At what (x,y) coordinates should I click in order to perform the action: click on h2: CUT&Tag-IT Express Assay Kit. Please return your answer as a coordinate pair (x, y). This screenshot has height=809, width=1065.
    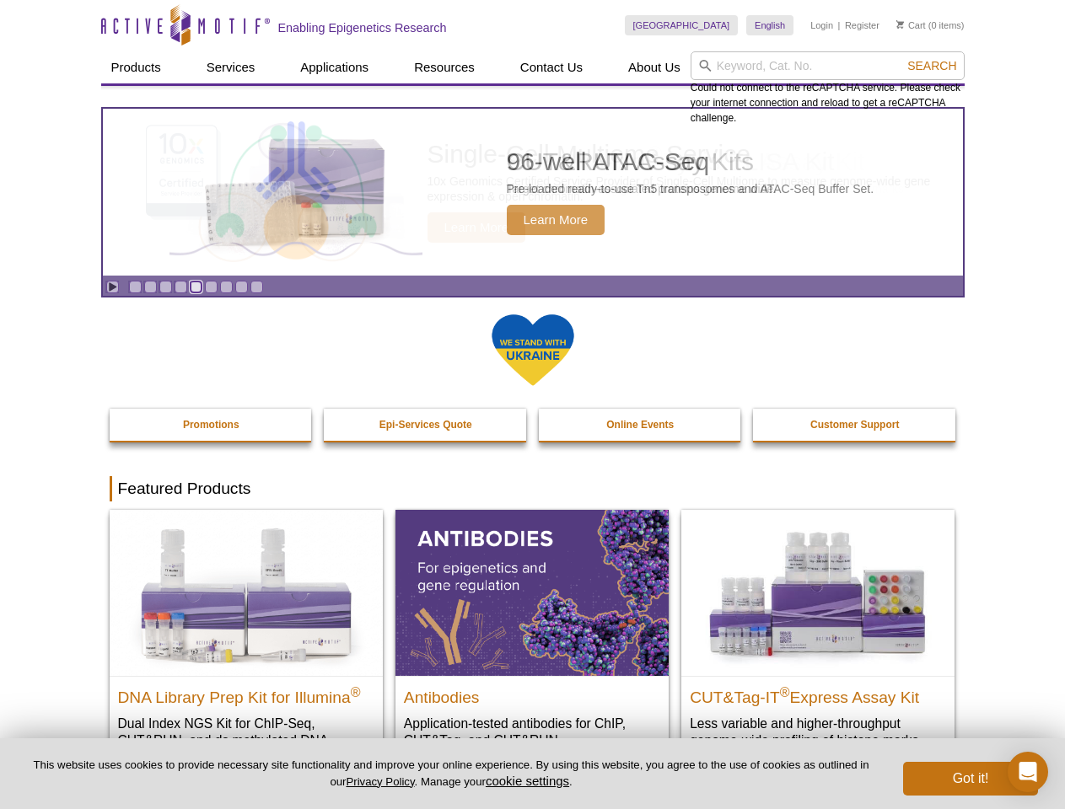
    Looking at the image, I should click on (818, 694).